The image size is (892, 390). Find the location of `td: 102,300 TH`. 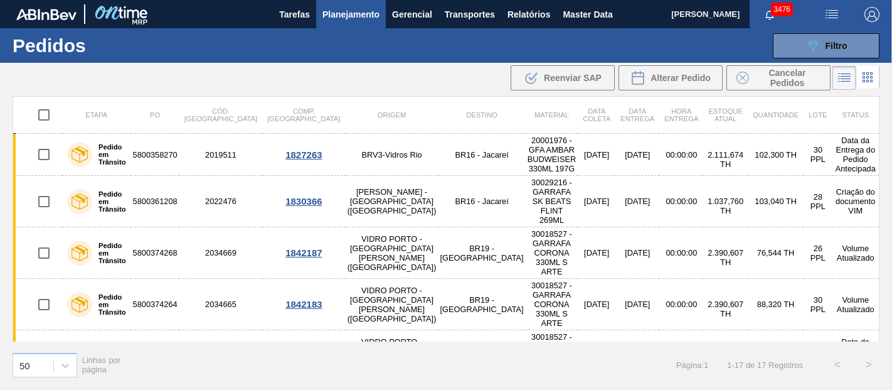

td: 102,300 TH is located at coordinates (776, 154).